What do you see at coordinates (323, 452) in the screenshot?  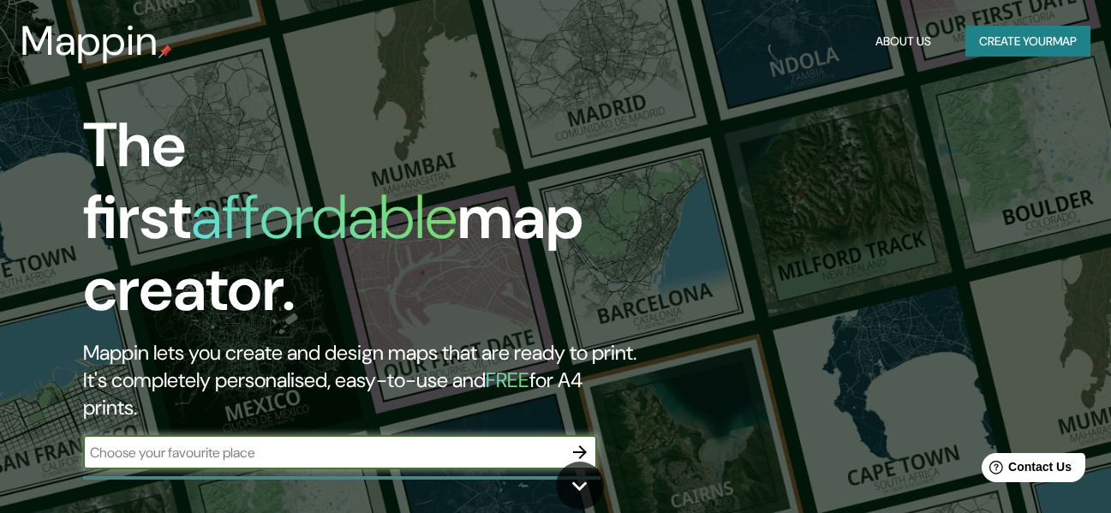 I see `input: Choose your favourite place` at bounding box center [323, 452].